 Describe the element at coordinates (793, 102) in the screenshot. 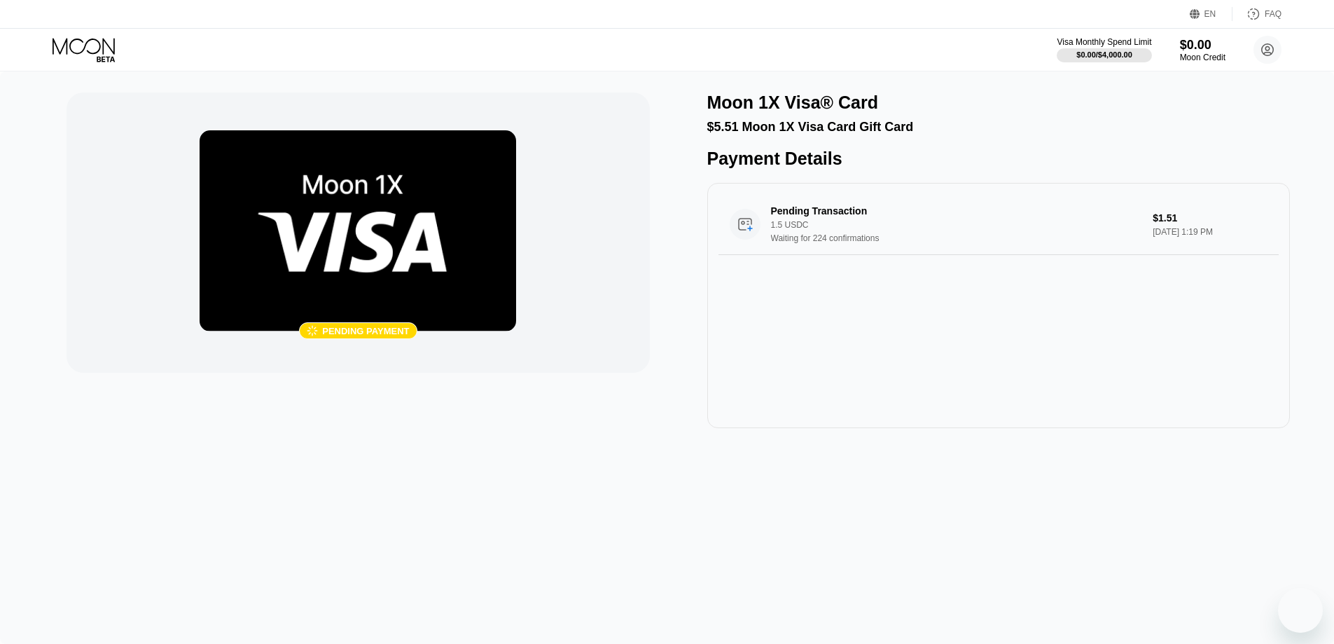

I see `div: Moon 1X Visa® Card` at that location.